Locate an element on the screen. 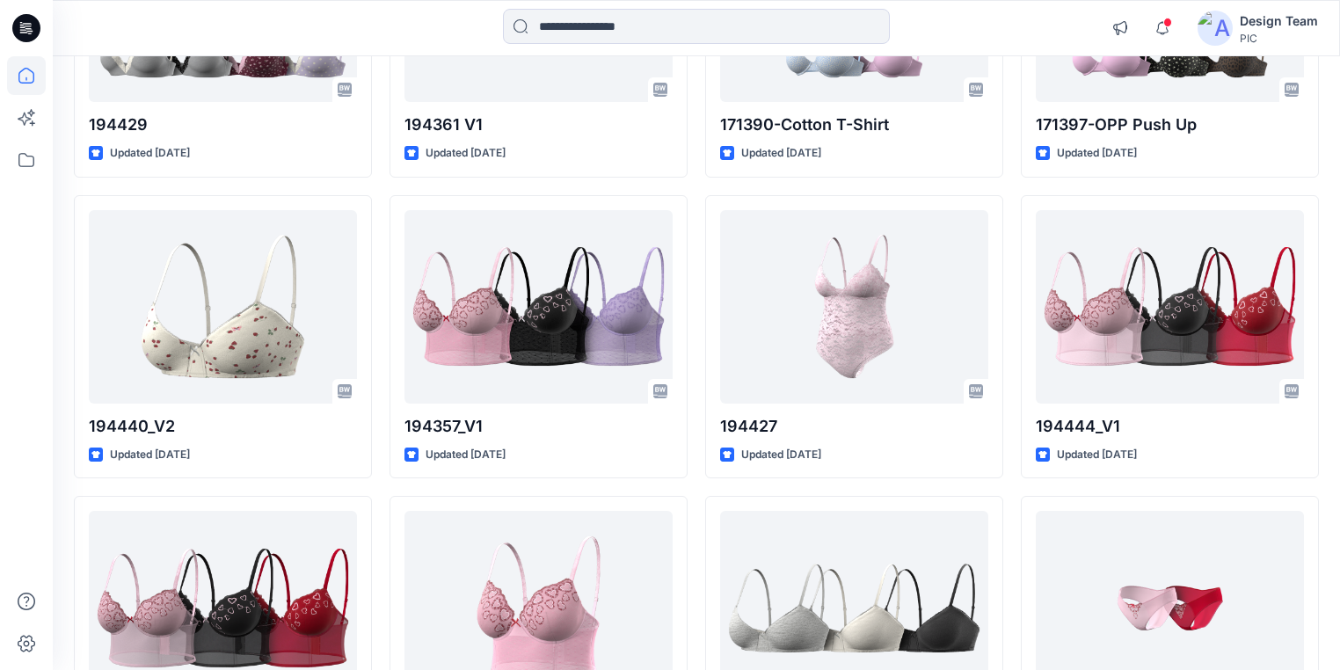 This screenshot has height=670, width=1340. p: 194429 is located at coordinates (222, 125).